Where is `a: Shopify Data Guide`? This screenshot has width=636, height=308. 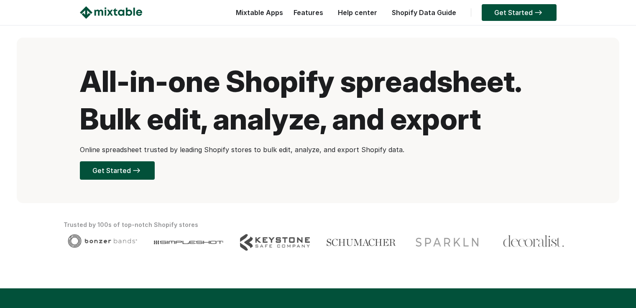
a: Shopify Data Guide is located at coordinates (424, 13).